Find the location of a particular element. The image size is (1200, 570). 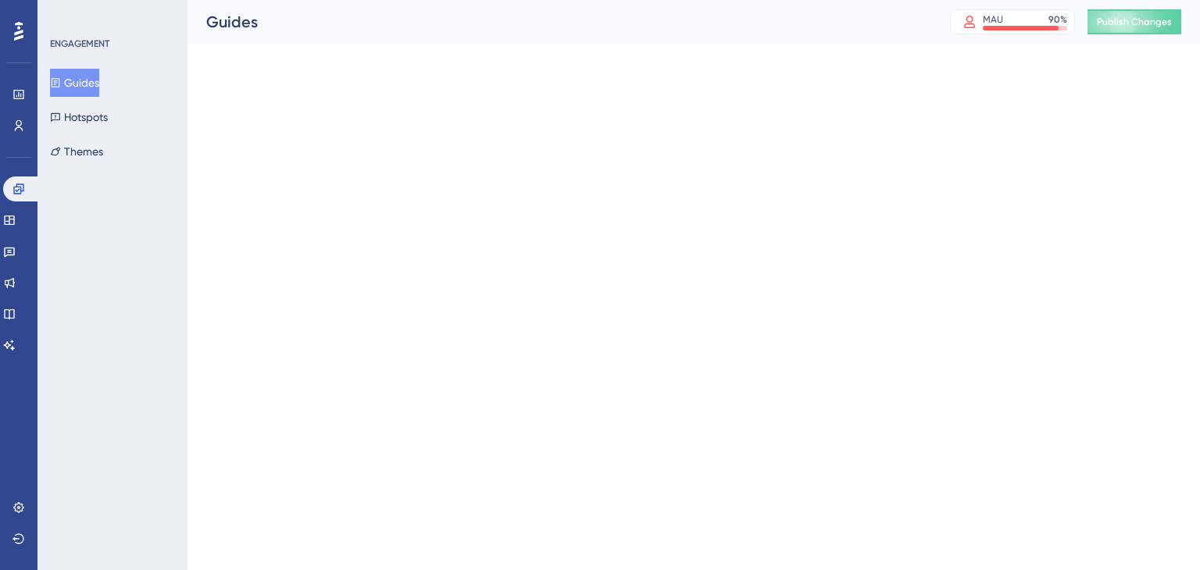

div: ENGAGEMENT is located at coordinates (80, 44).